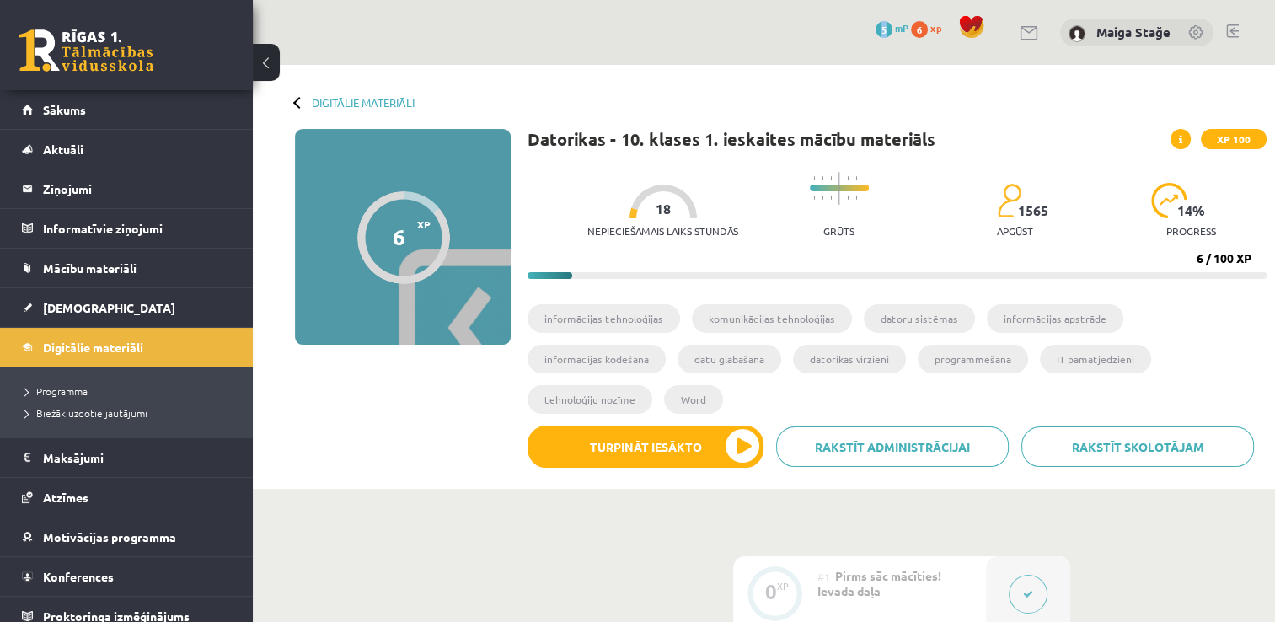  I want to click on span: Atzīmes, so click(66, 497).